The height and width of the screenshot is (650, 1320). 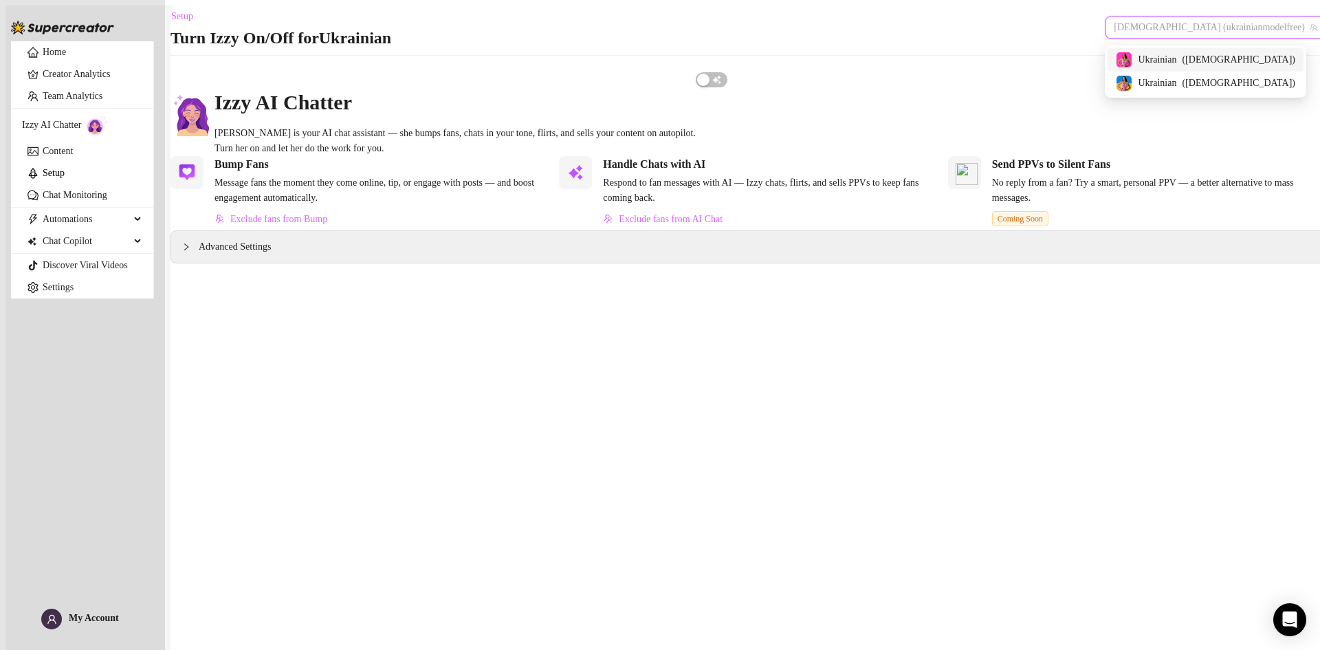 I want to click on img: Chat Copilot, so click(x=32, y=241).